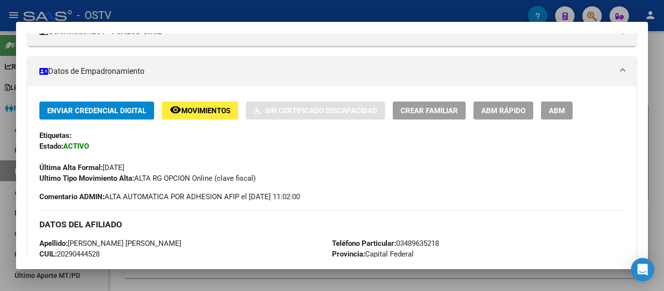 The image size is (664, 291). What do you see at coordinates (76, 146) in the screenshot?
I see `strong: ACTIVO` at bounding box center [76, 146].